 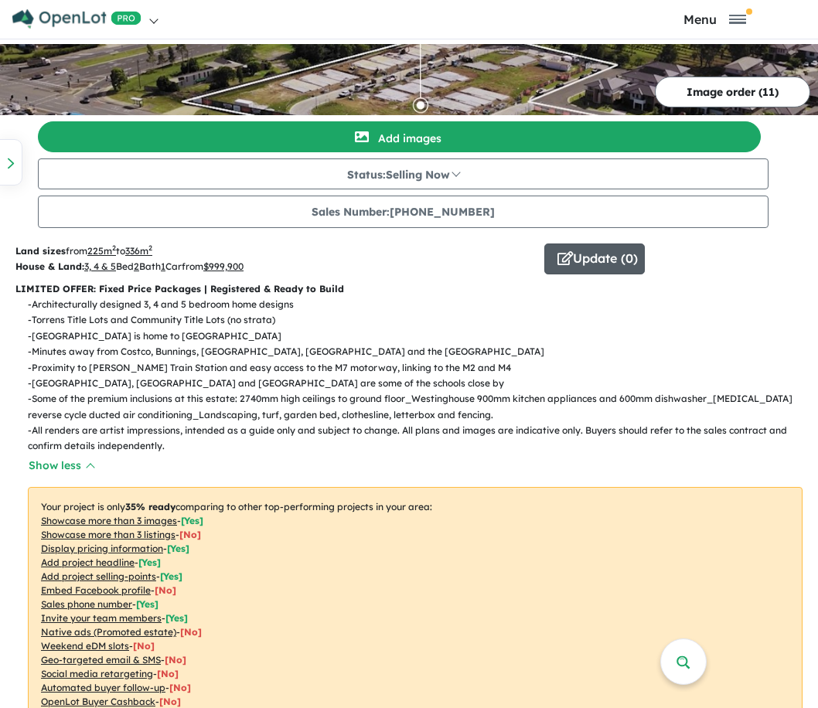 I want to click on u: Showcase more than 3 listings, so click(x=108, y=534).